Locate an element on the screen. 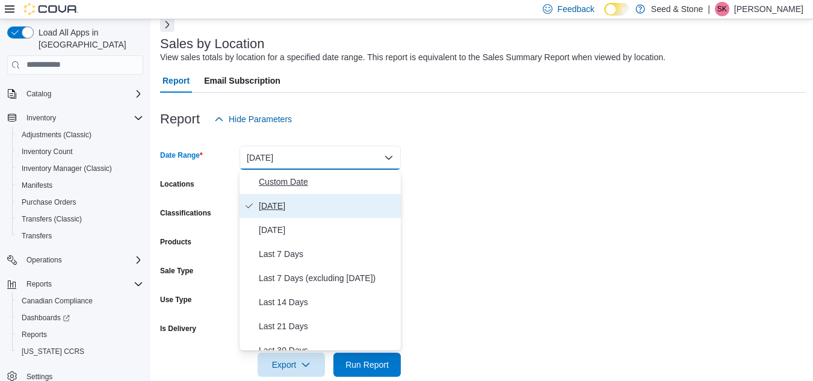 This screenshot has width=813, height=381. span: Washington CCRS is located at coordinates (80, 351).